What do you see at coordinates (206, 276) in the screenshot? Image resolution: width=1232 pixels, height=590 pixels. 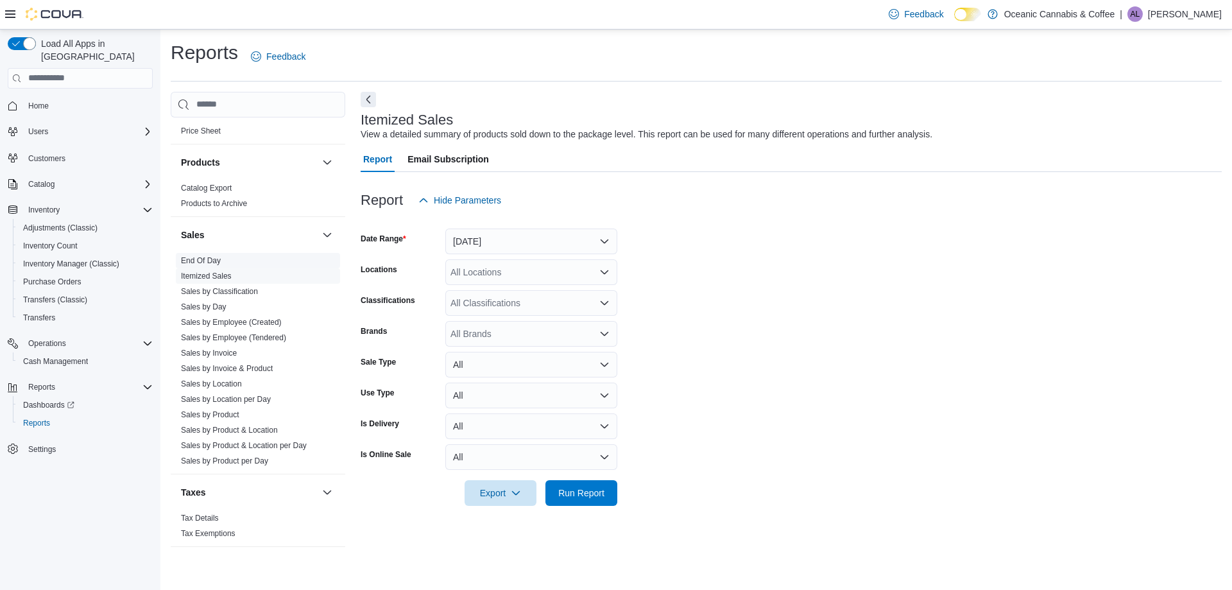 I see `a: Itemized Sales` at bounding box center [206, 276].